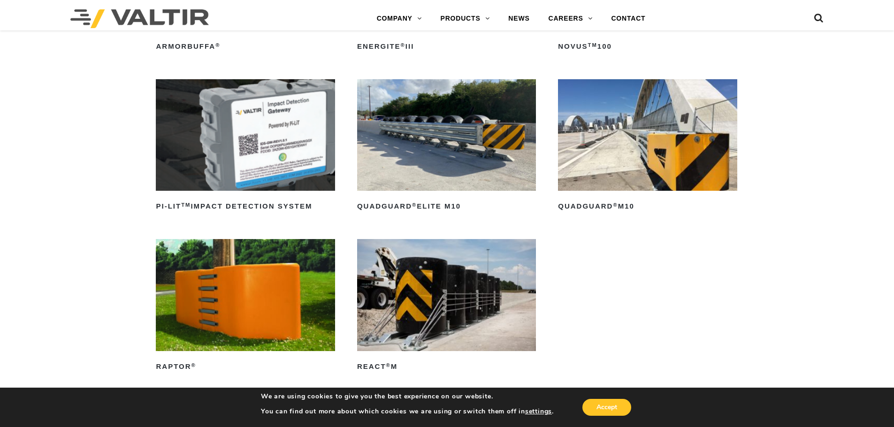 This screenshot has height=427, width=894. Describe the element at coordinates (399, 19) in the screenshot. I see `a: COMPANY` at that location.